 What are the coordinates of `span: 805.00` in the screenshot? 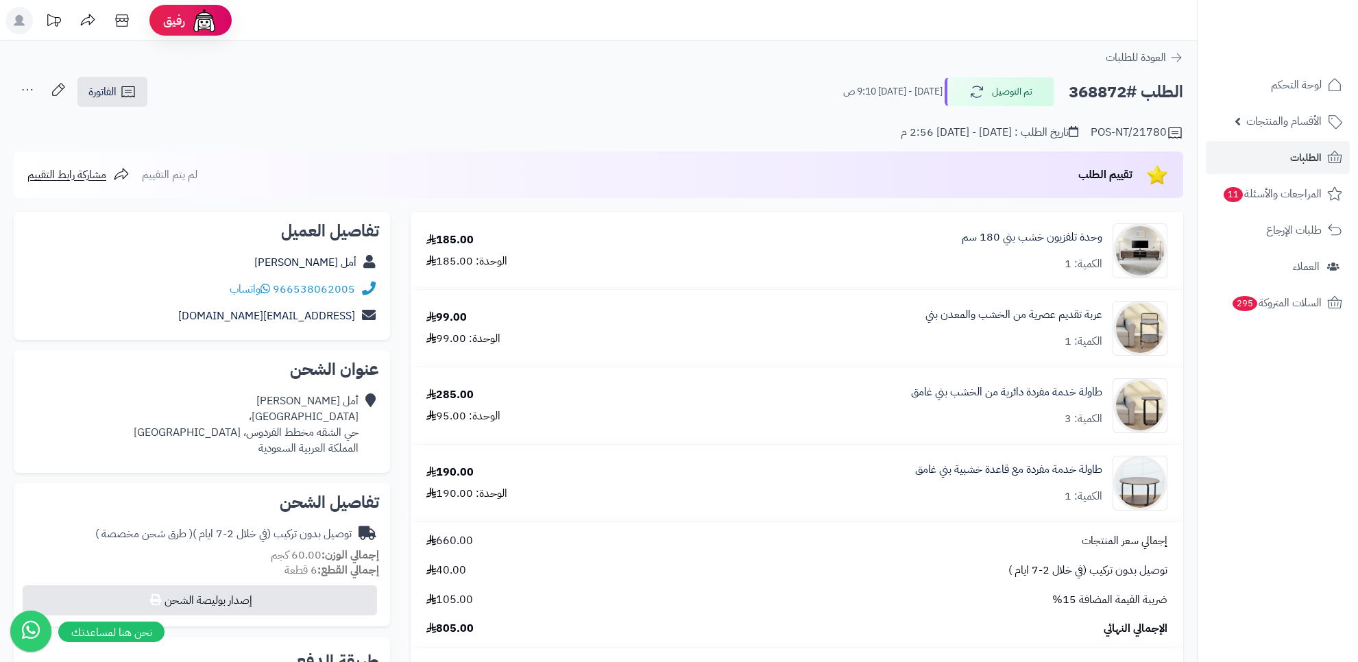 It's located at (450, 629).